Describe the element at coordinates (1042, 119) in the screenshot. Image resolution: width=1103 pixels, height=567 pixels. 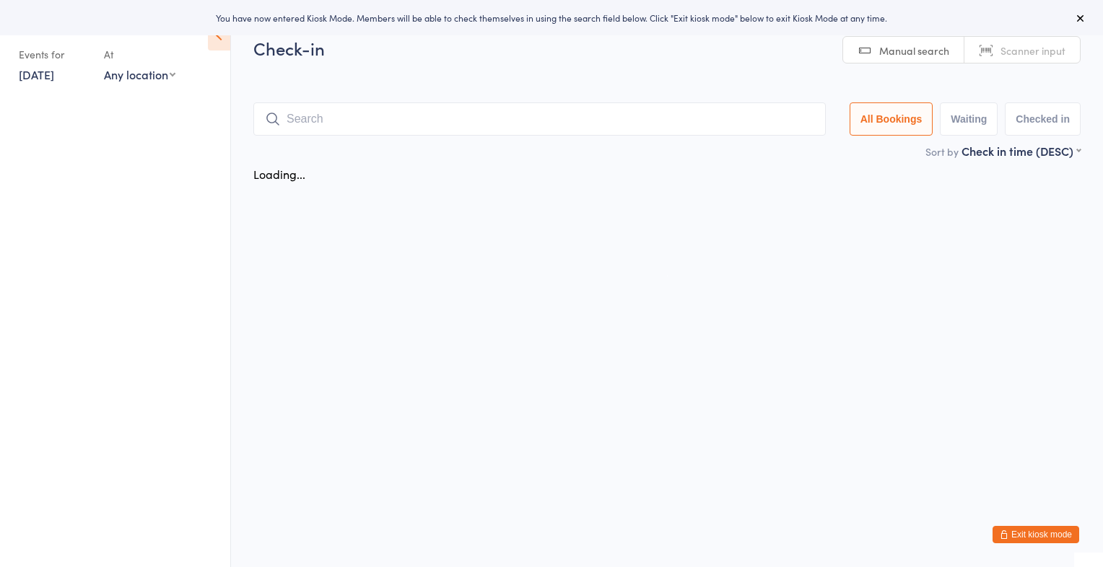
I see `button: Checked in` at that location.